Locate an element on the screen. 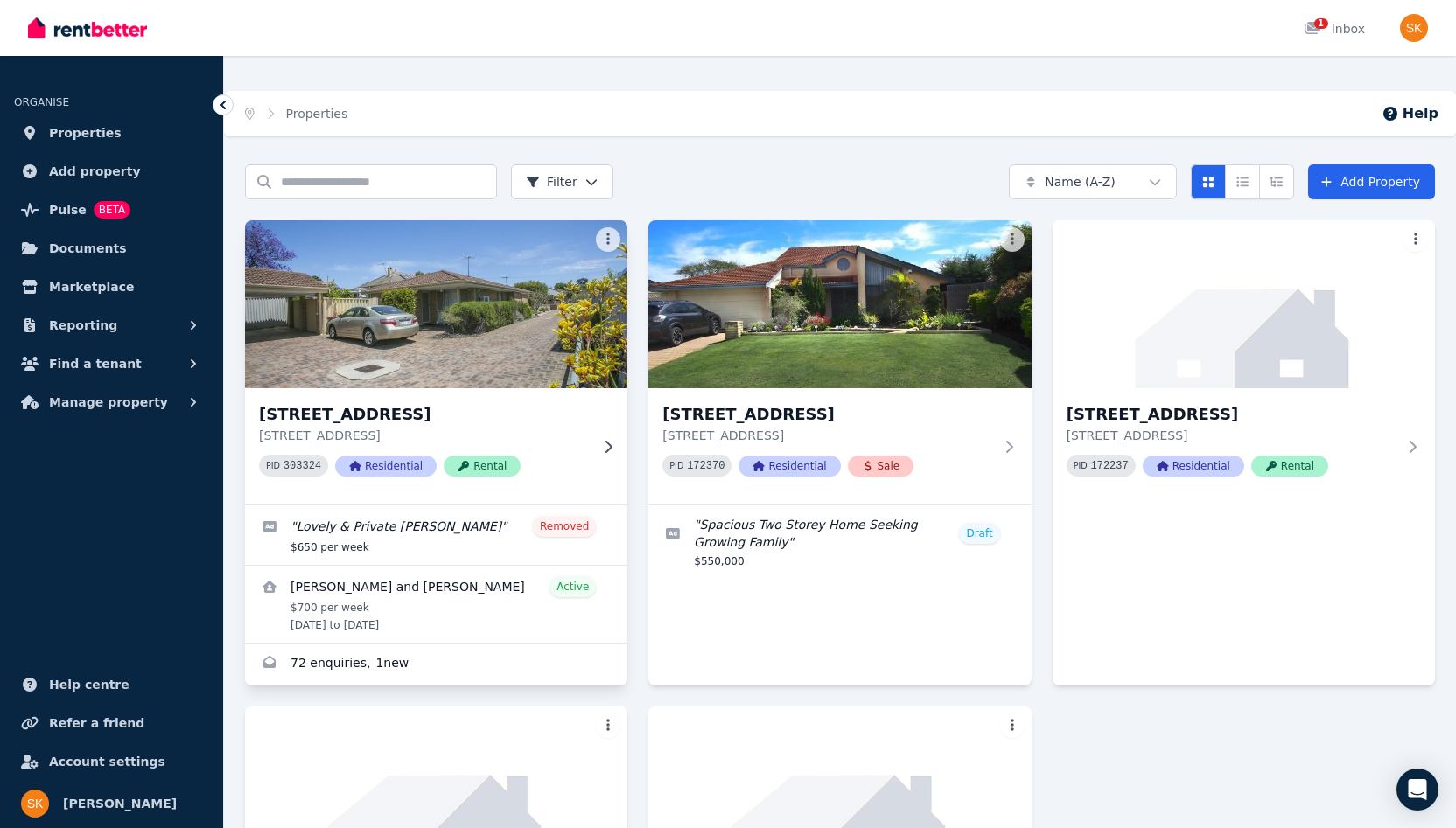  span: Account settings is located at coordinates (107, 762).